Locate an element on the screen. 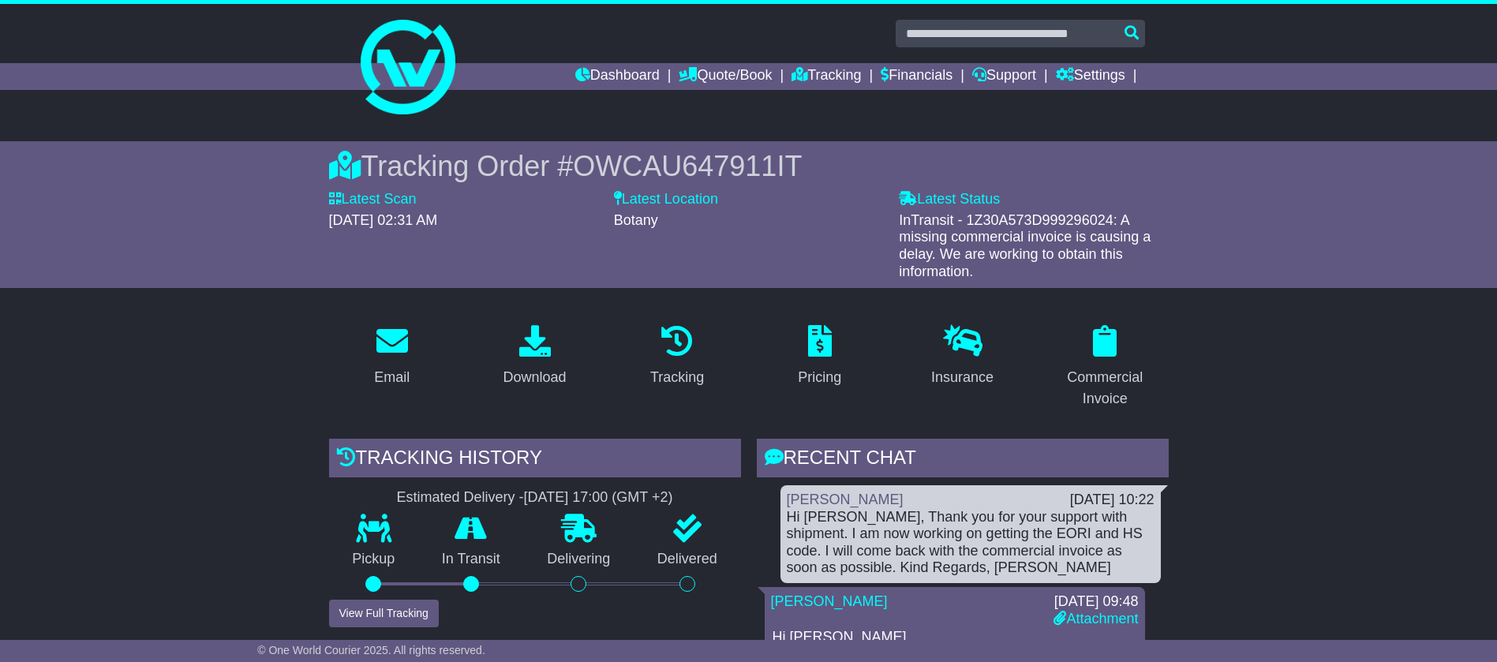 This screenshot has width=1497, height=662. button: View Full Tracking is located at coordinates (383, 613).